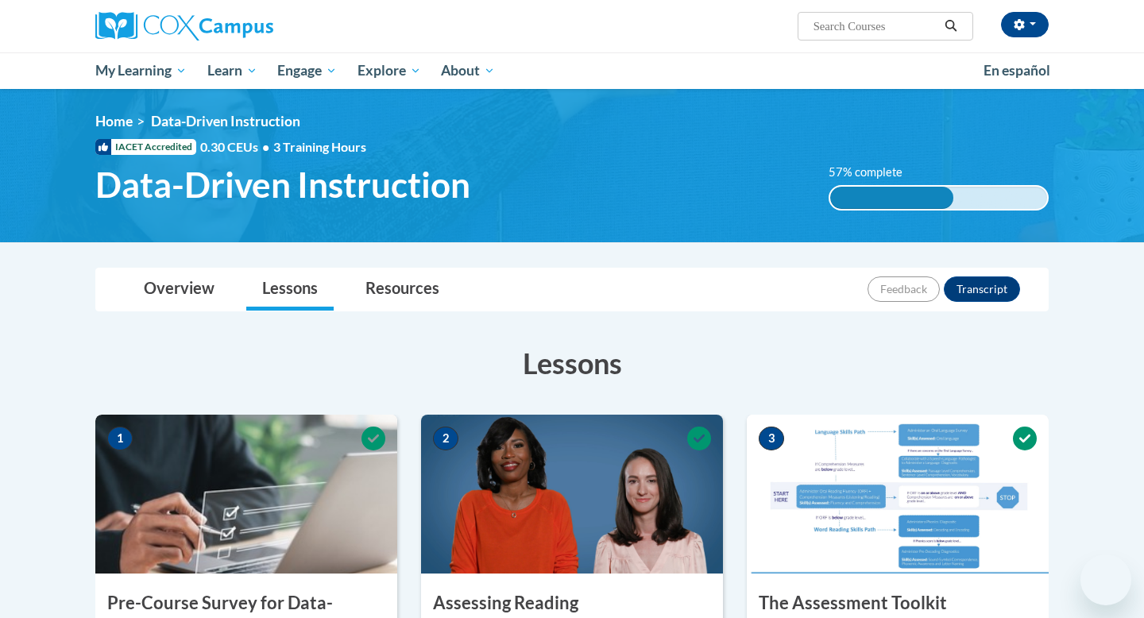 This screenshot has width=1144, height=618. I want to click on span: About, so click(468, 71).